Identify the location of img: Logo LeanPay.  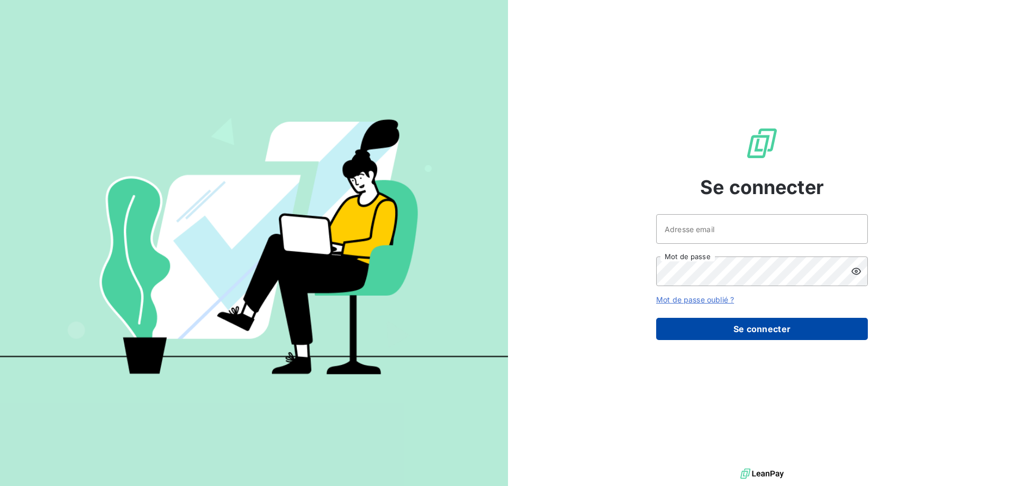
(762, 143).